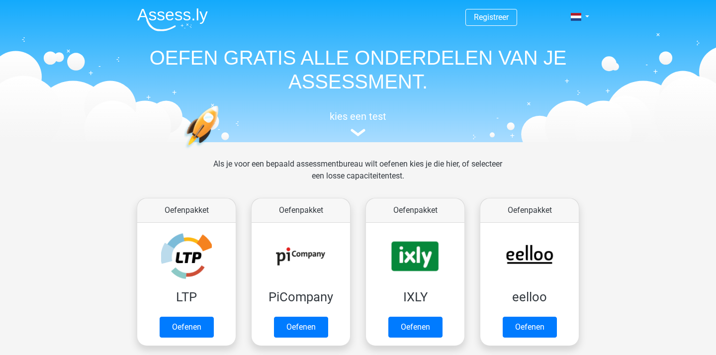 This screenshot has height=355, width=716. I want to click on img: oefenen, so click(220, 150).